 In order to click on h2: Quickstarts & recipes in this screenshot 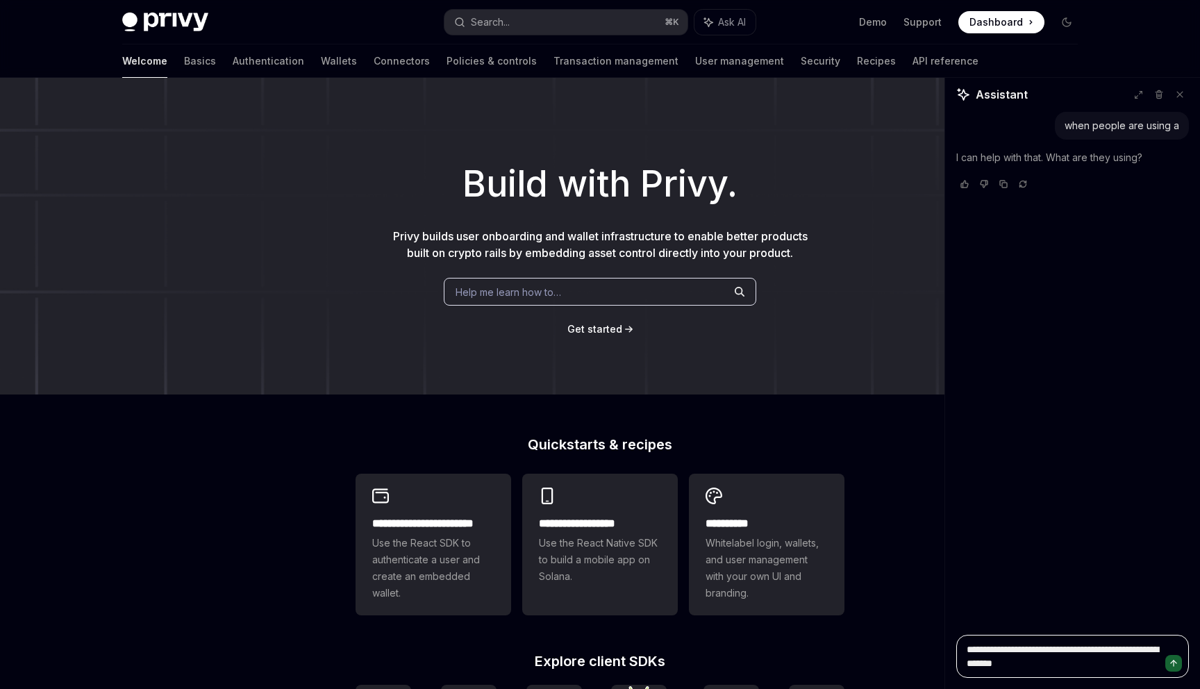, I will do `click(600, 444)`.